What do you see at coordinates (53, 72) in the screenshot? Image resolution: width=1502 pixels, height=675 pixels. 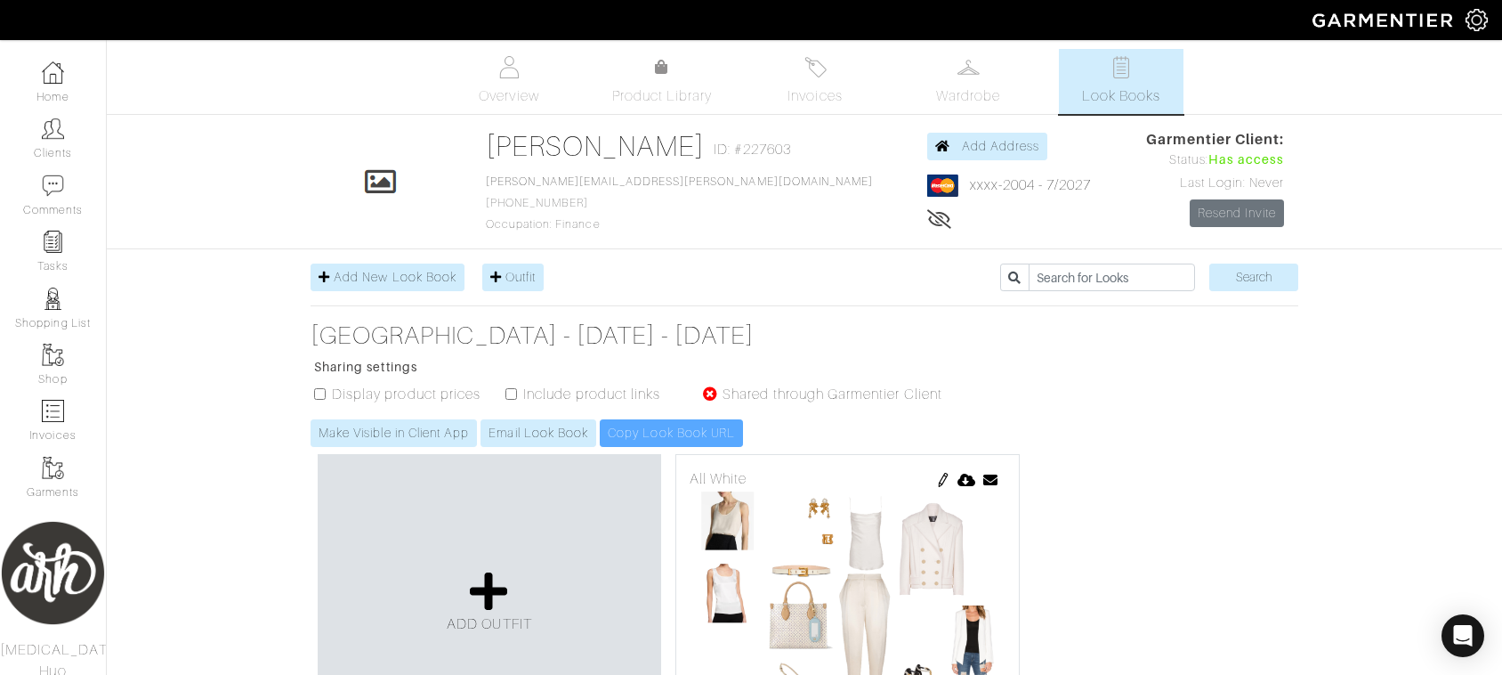 I see `img: dashboard-icon-dbcd8f5a0b271acd01030246c82b418ddd0df26cd7fceb0bd07c9910d44c42f6.png` at bounding box center [53, 72].